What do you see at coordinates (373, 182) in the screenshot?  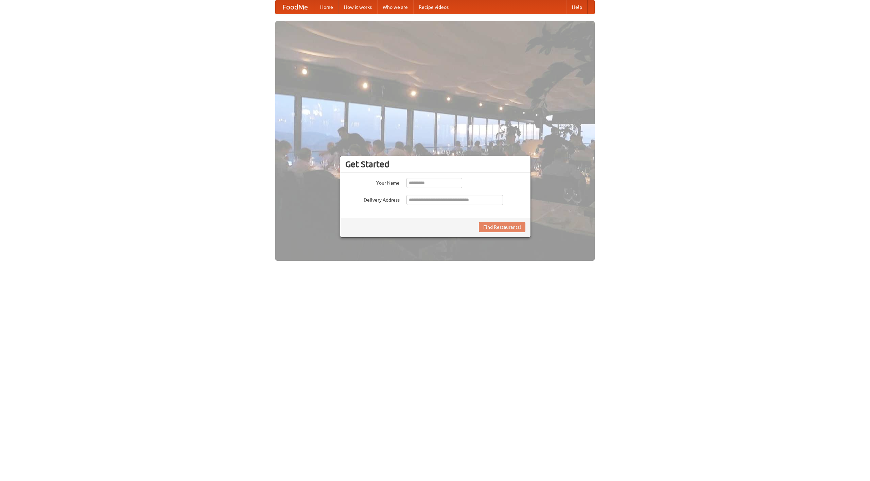 I see `label: Your Name` at bounding box center [373, 182].